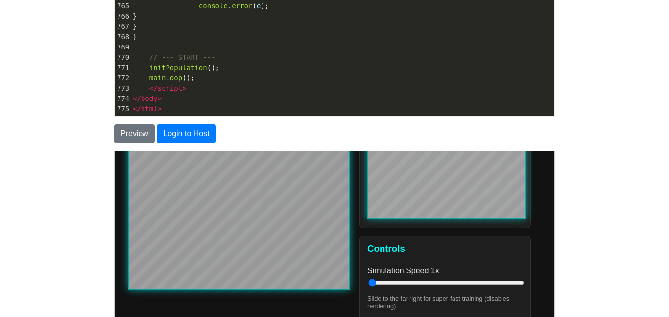 This screenshot has width=669, height=317. I want to click on div: 774, so click(122, 98).